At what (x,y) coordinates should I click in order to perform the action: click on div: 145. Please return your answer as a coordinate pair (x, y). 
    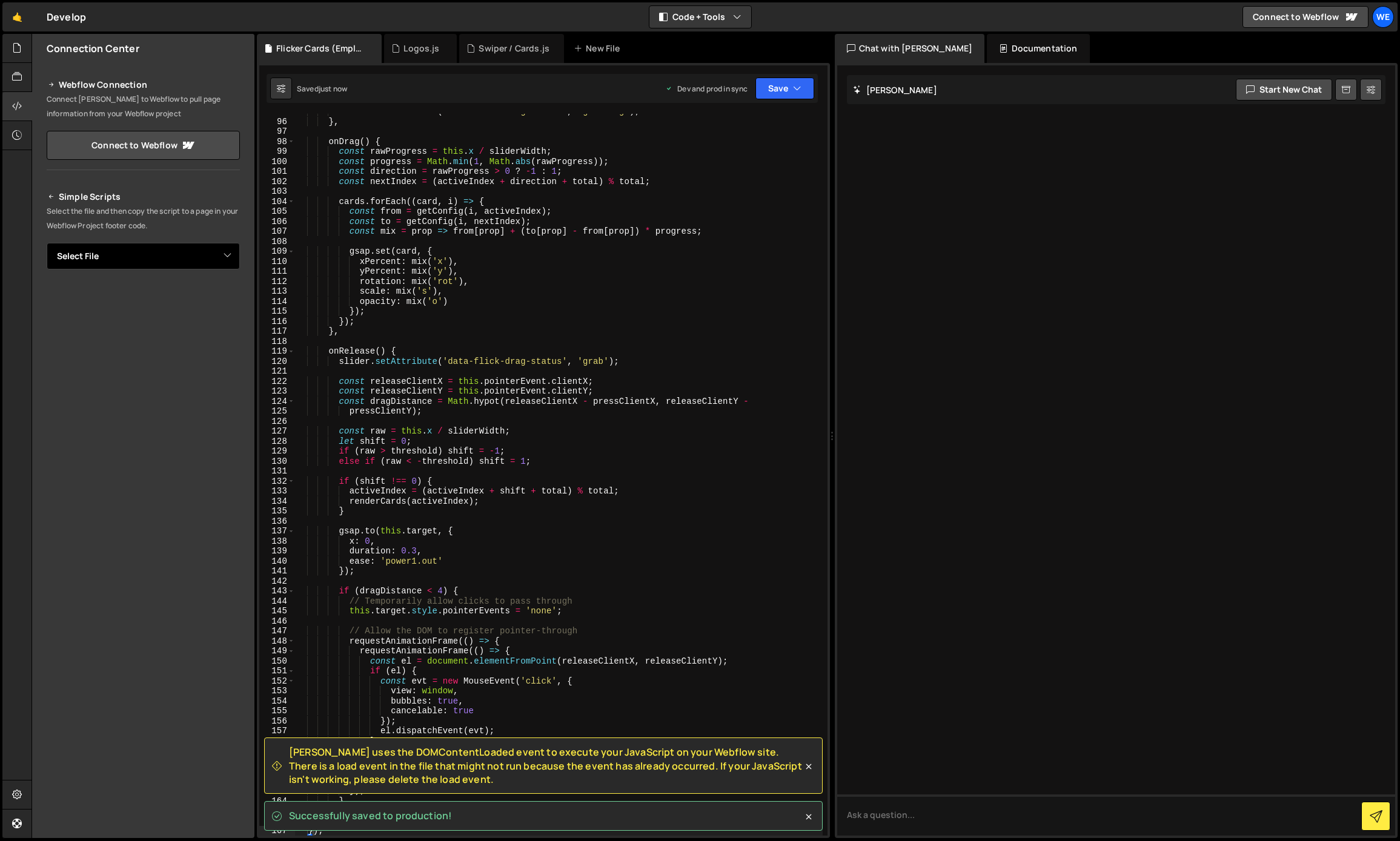
    Looking at the image, I should click on (277, 612).